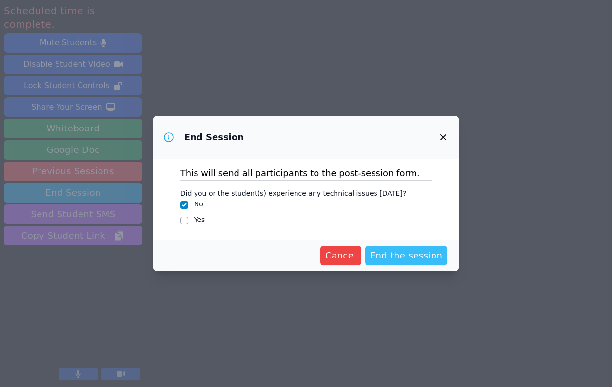 This screenshot has width=612, height=387. What do you see at coordinates (198, 204) in the screenshot?
I see `label: No` at bounding box center [198, 204].